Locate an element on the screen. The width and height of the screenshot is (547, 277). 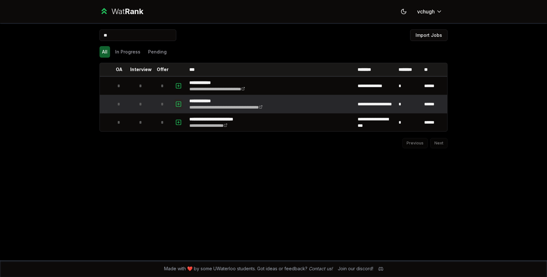
button: Import Jobs is located at coordinates (429, 35).